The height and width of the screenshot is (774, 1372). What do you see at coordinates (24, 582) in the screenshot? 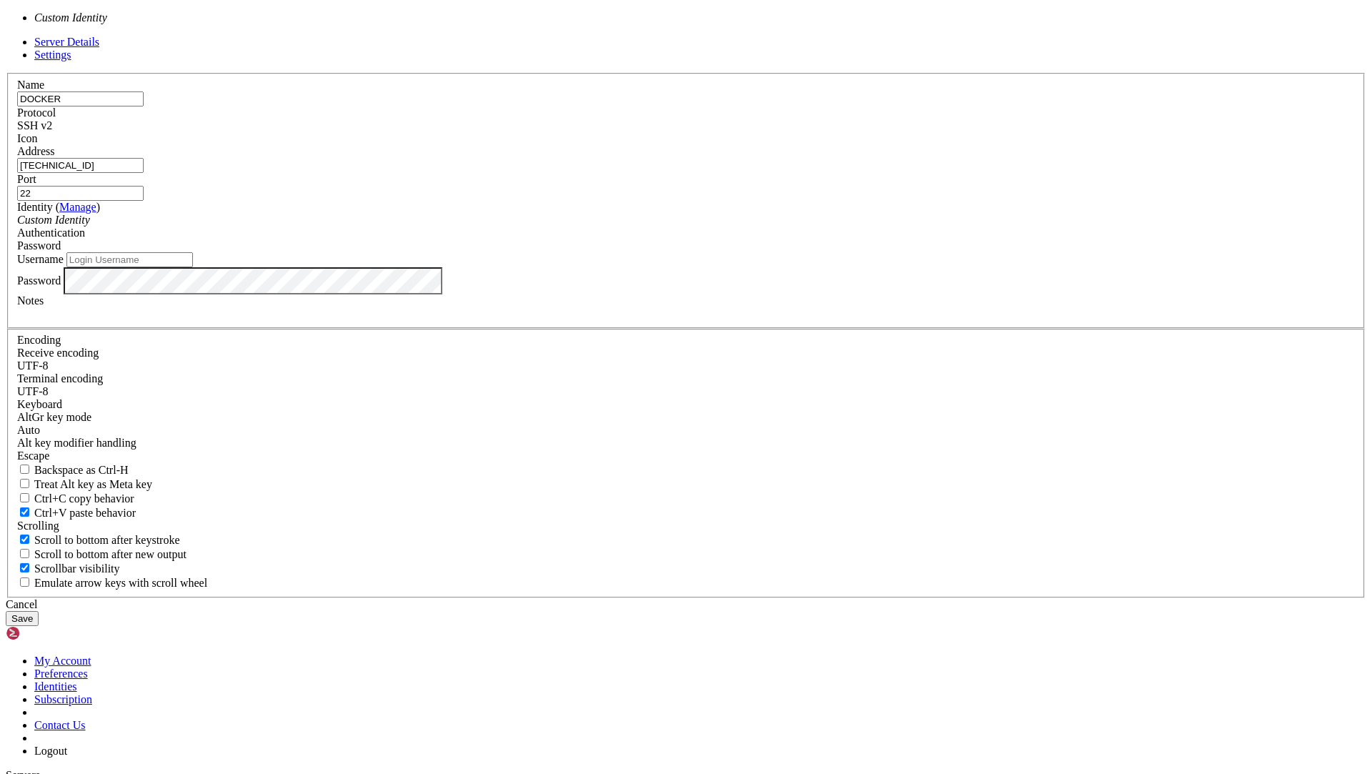
I see `input: Emulate arrow keys with scroll wheel` at bounding box center [24, 582].